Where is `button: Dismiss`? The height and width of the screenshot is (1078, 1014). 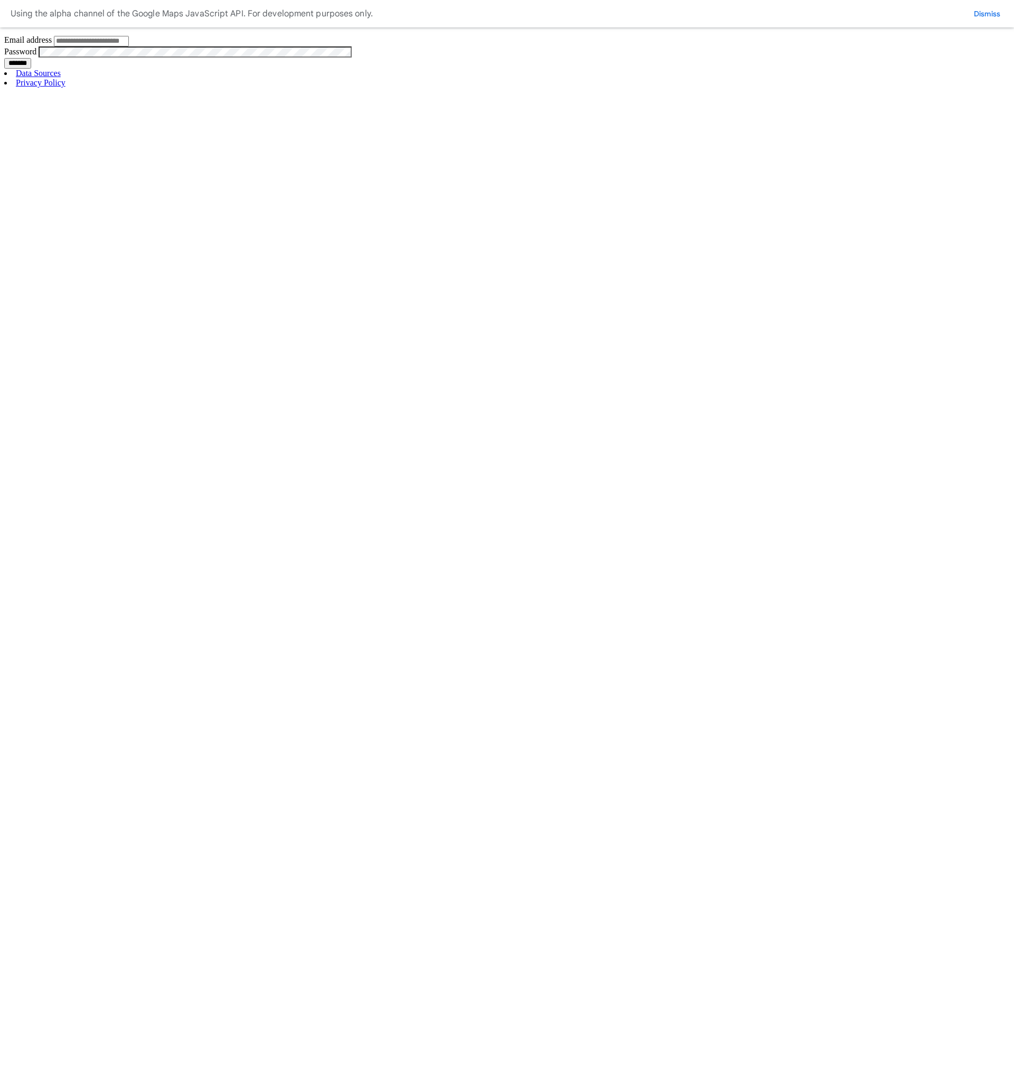
button: Dismiss is located at coordinates (987, 14).